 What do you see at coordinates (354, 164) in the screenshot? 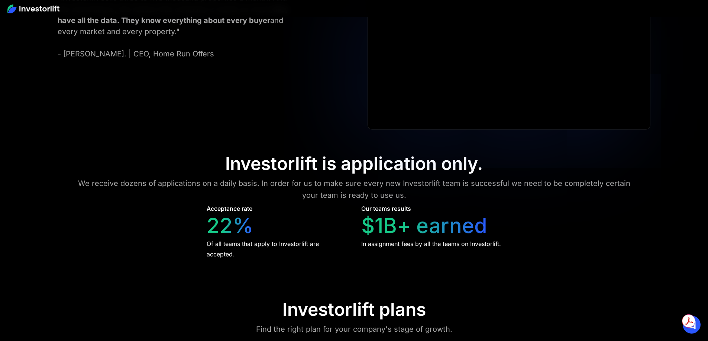
I see `div: Investorlift is application only.` at bounding box center [354, 164].